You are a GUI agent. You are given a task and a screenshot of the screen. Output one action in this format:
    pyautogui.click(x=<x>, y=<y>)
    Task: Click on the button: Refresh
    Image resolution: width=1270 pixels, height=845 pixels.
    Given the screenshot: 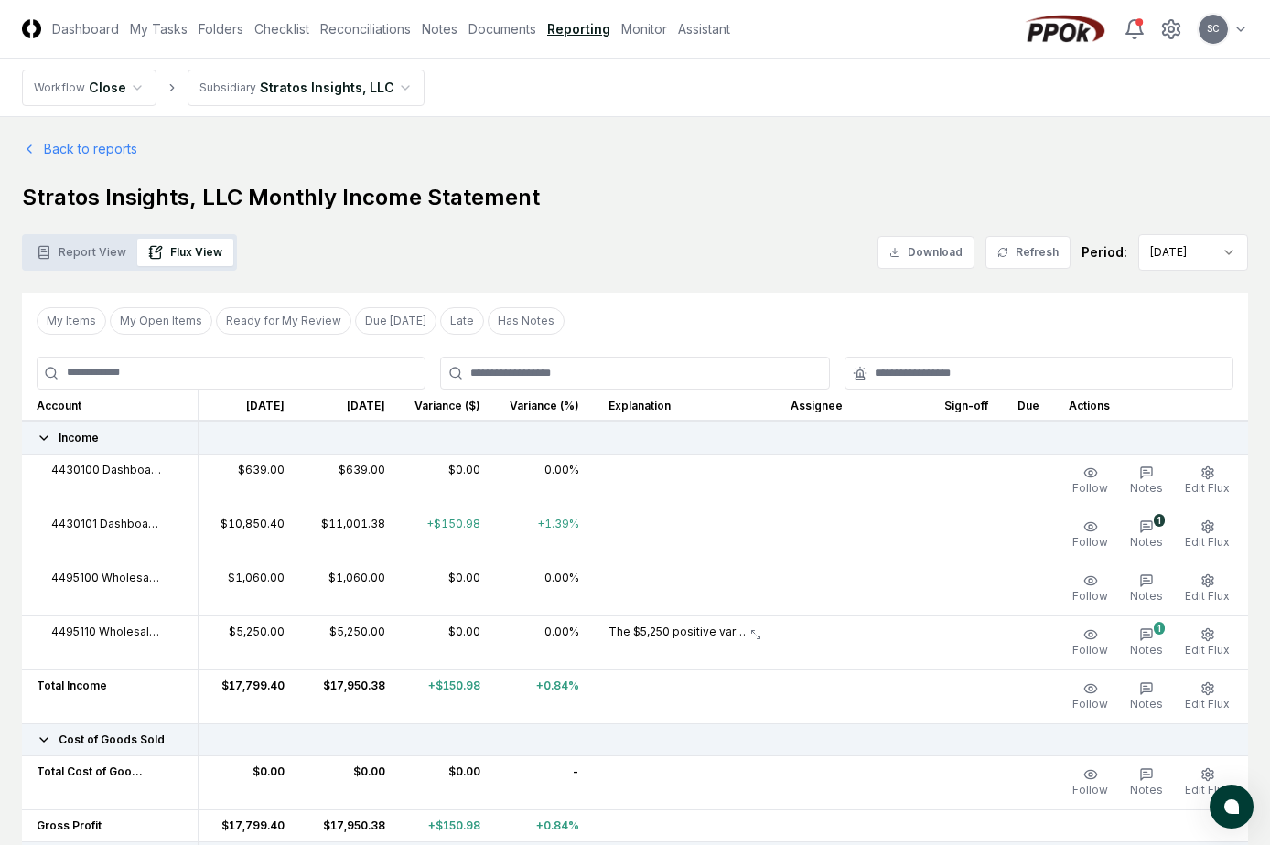 What is the action you would take?
    pyautogui.click(x=1028, y=253)
    